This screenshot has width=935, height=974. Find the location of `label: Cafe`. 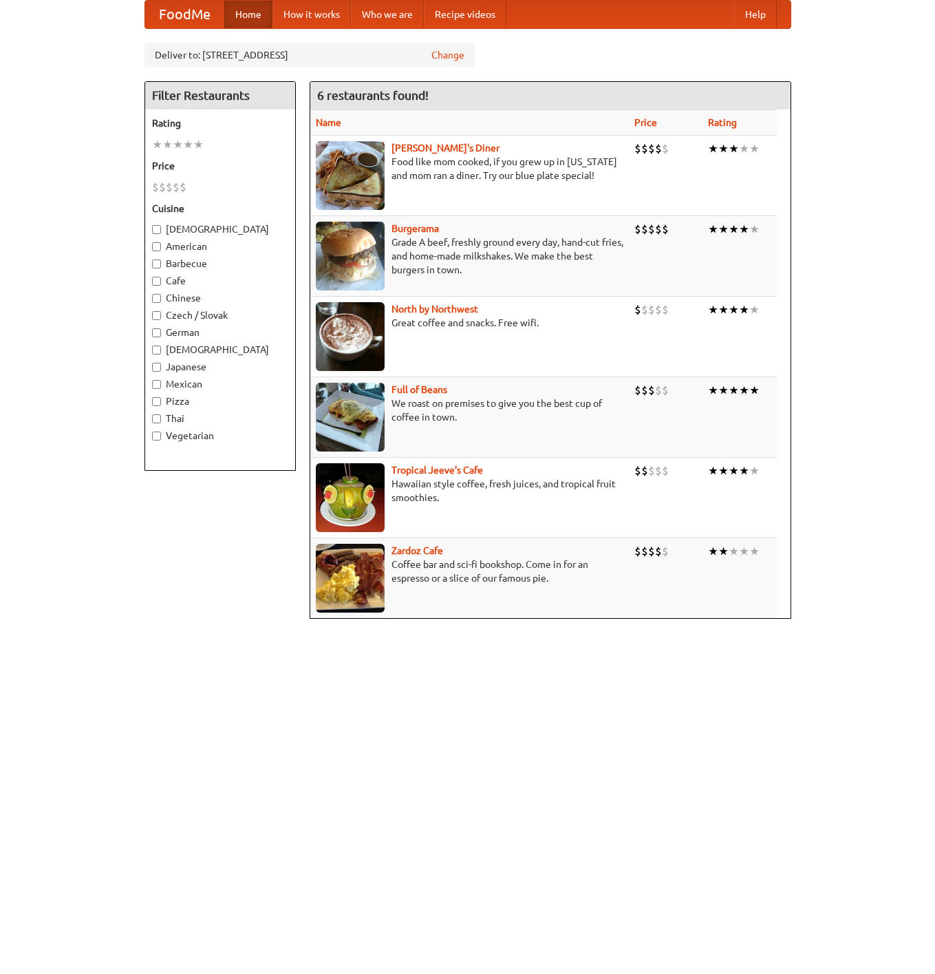

label: Cafe is located at coordinates (220, 281).